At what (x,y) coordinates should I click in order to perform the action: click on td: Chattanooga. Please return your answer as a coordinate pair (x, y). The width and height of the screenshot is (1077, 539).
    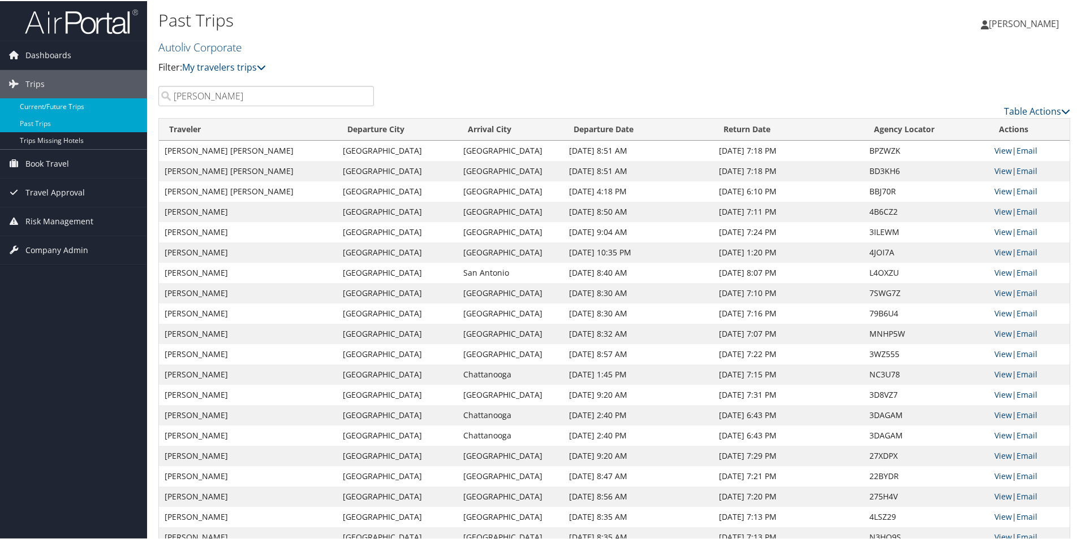
    Looking at the image, I should click on (510, 414).